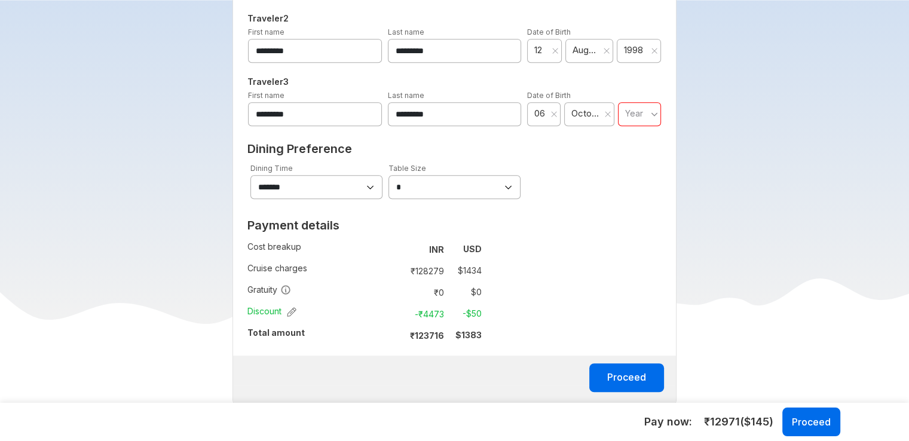  What do you see at coordinates (668, 422) in the screenshot?
I see `h5: Pay now:` at bounding box center [668, 422].